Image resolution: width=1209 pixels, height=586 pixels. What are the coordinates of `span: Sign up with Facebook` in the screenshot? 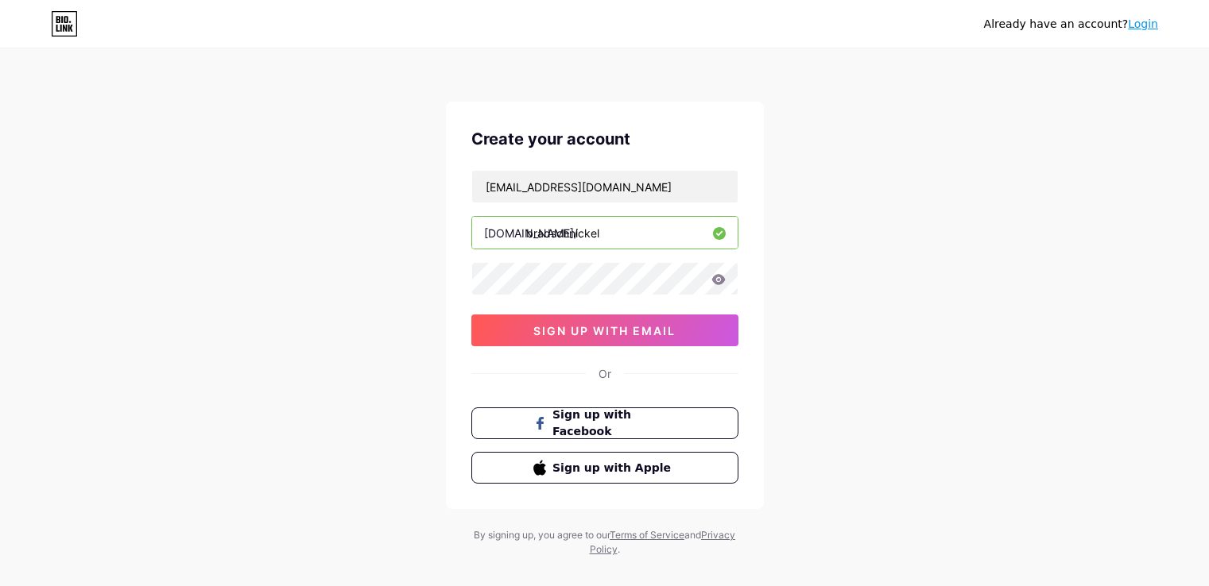 It's located at (613, 424).